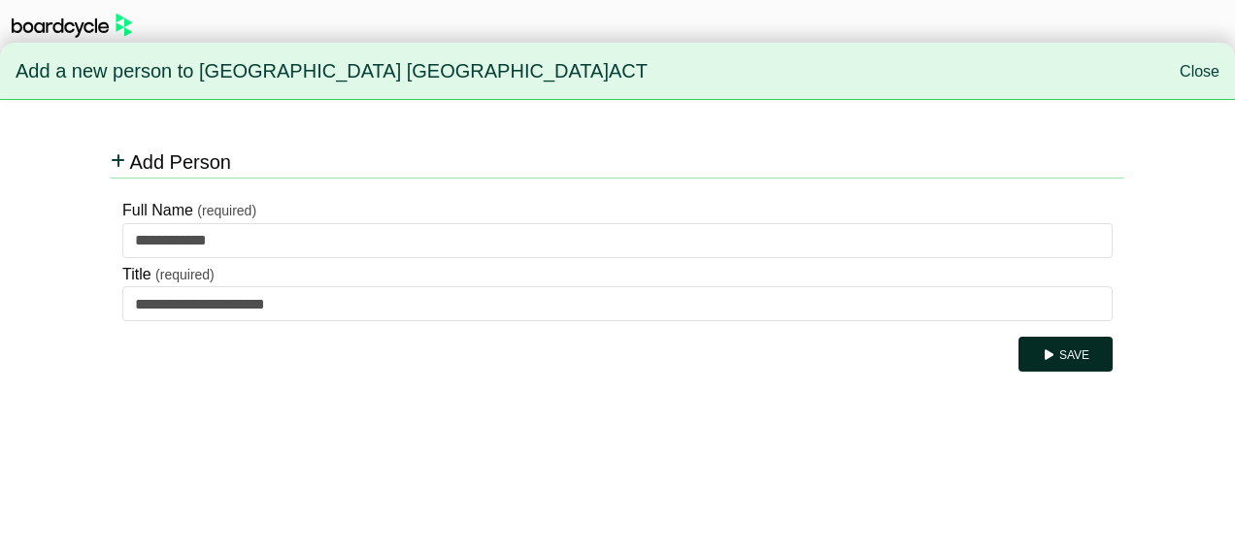 The image size is (1235, 555). What do you see at coordinates (1199, 71) in the screenshot?
I see `a: Close` at bounding box center [1199, 71].